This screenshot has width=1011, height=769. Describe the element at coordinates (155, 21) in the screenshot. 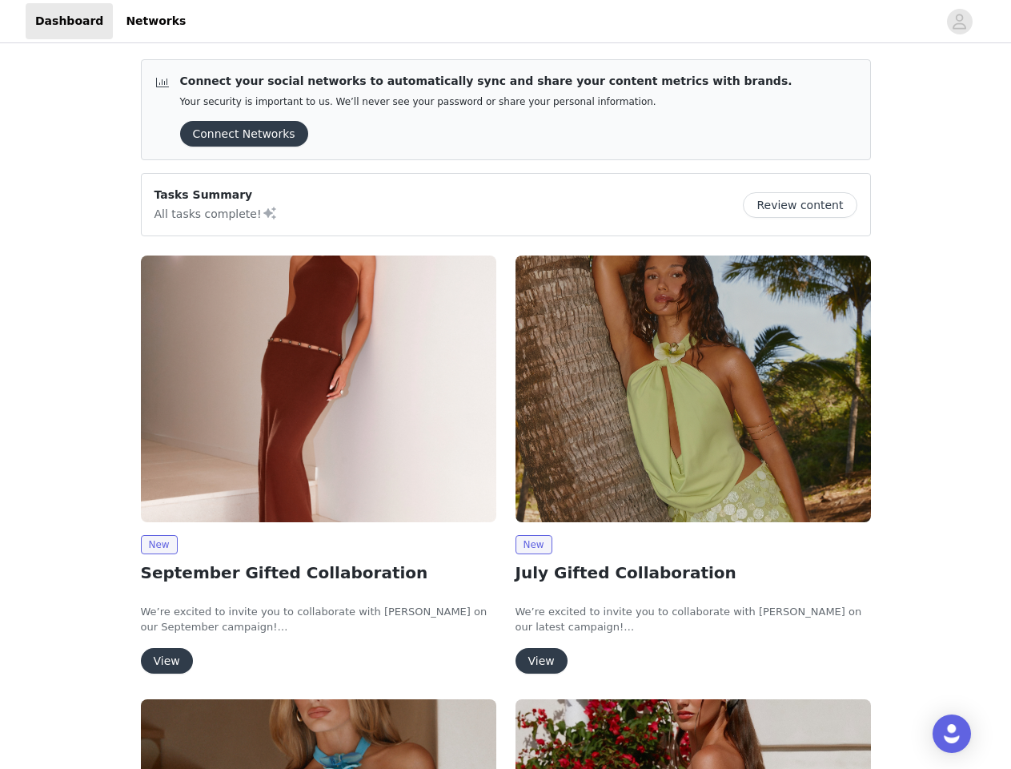

I see `a: Networks` at that location.